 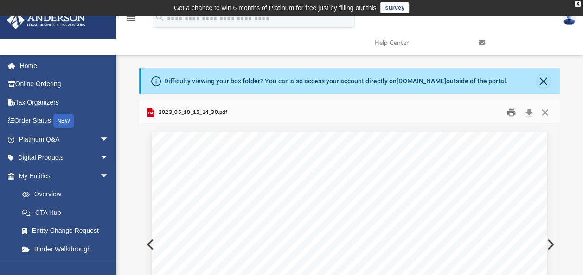 I want to click on i: menu, so click(x=131, y=19).